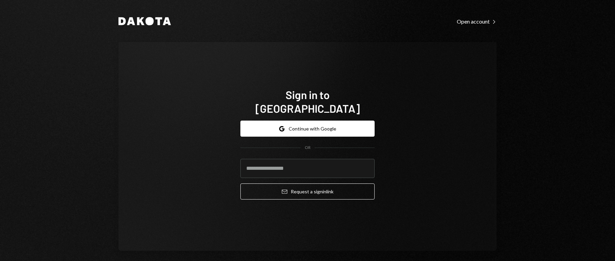 The image size is (615, 261). What do you see at coordinates (476, 22) in the screenshot?
I see `div: Open account` at bounding box center [476, 22].